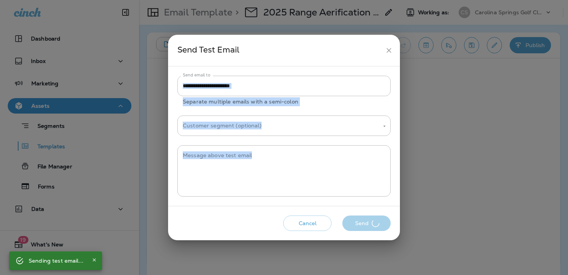 The width and height of the screenshot is (568, 275). I want to click on button: close, so click(388, 50).